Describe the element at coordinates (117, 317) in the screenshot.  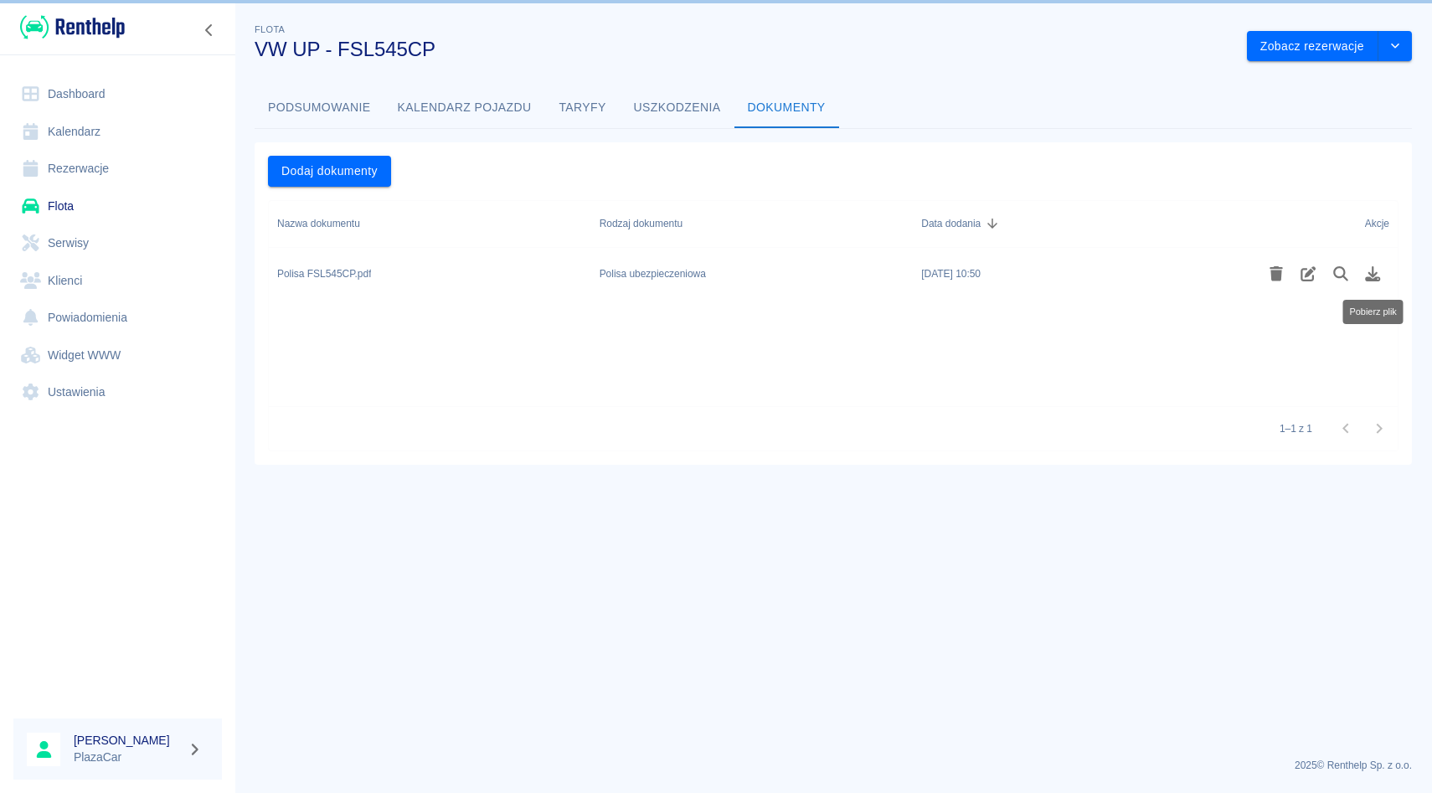
I see `a: Powiadomienia` at that location.